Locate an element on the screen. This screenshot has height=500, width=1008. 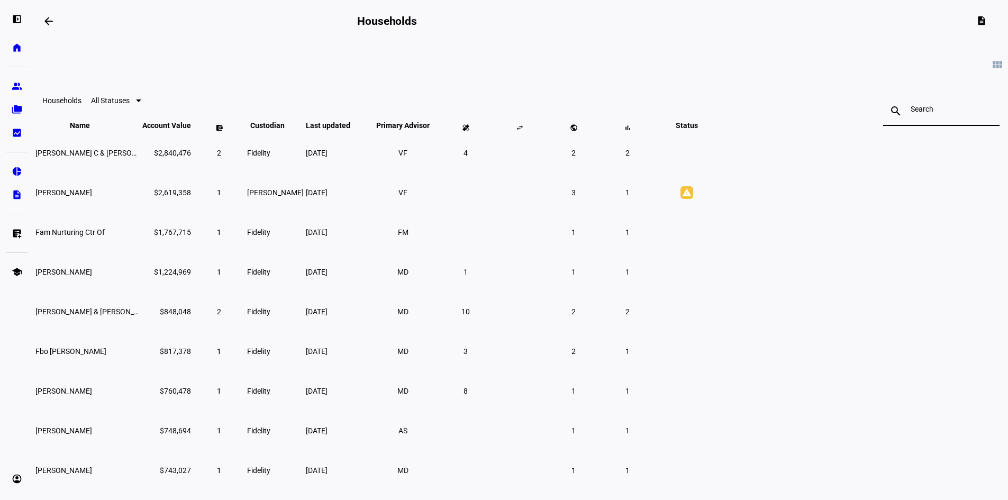
span: Fbo Marian S Pruslin is located at coordinates (71, 351).